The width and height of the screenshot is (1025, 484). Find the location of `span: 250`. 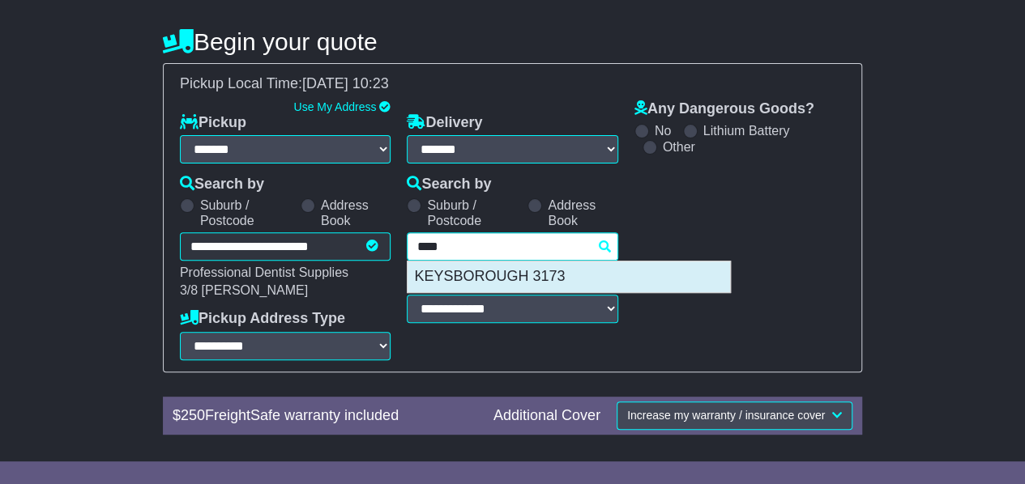

span: 250 is located at coordinates (193, 416).